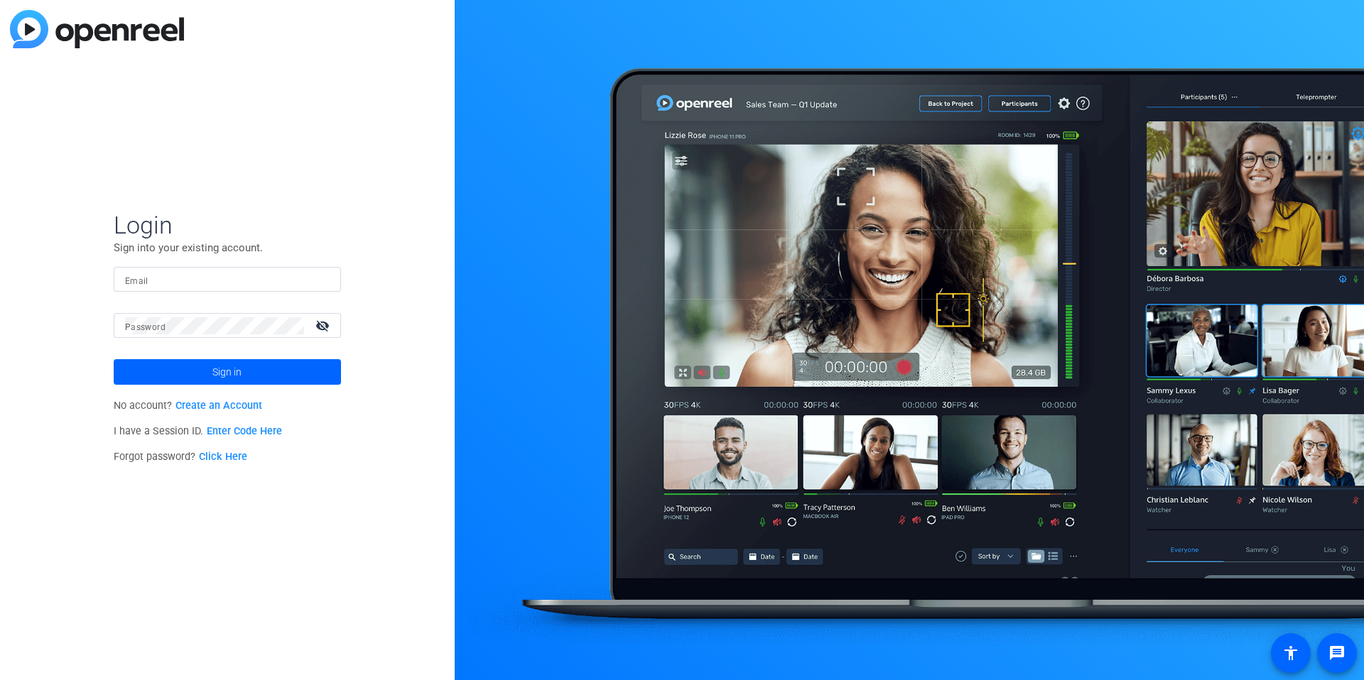 This screenshot has width=1364, height=680. Describe the element at coordinates (227, 372) in the screenshot. I see `button: Sign in` at that location.